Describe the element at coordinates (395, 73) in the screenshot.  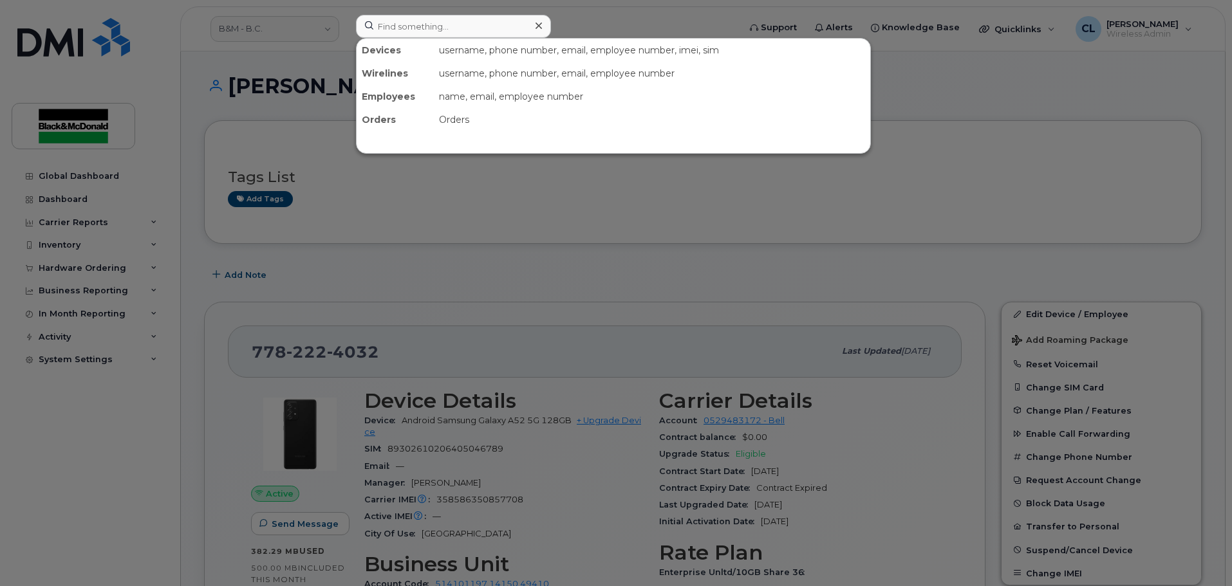
I see `div: Wirelines` at that location.